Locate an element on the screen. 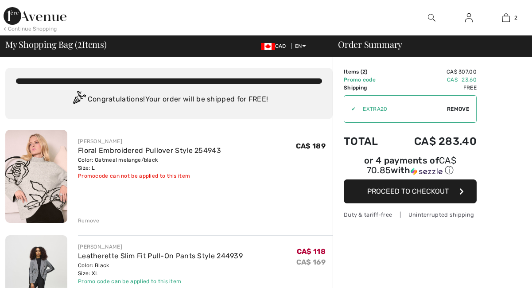  s: CA$ 169 is located at coordinates (311, 262).